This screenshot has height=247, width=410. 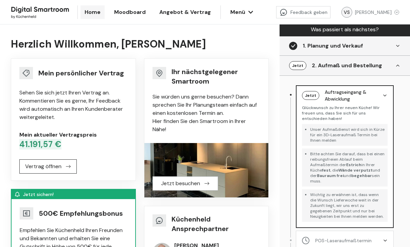 What do you see at coordinates (108, 44) in the screenshot?
I see `span: Herzlich Willkommen,` at bounding box center [108, 44].